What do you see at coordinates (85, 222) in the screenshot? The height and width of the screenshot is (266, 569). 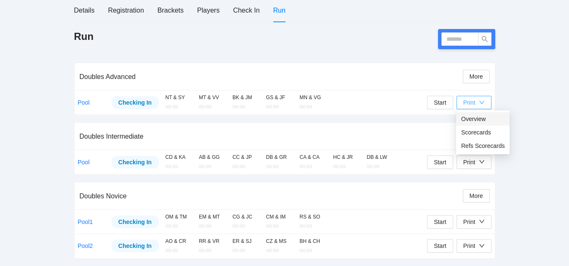 I see `a: Pool1` at bounding box center [85, 222].